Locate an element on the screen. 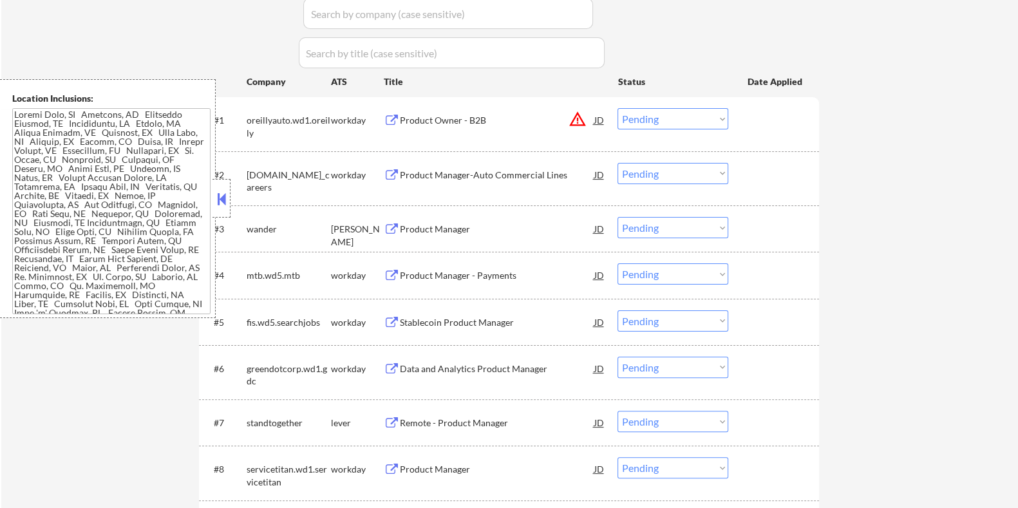  div: Product Manager-Auto Commercial Lines is located at coordinates (496, 175).